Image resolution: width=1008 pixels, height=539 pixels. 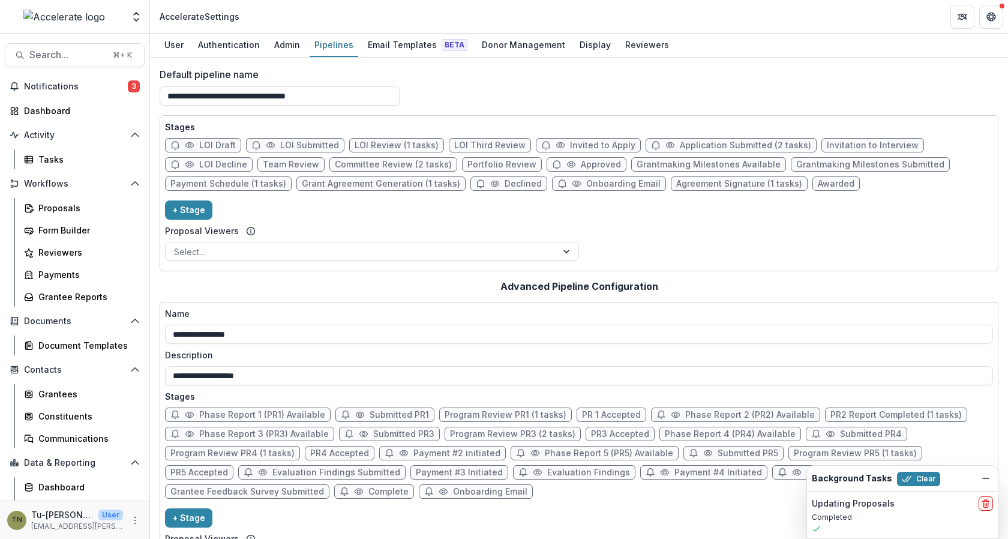 What do you see at coordinates (223, 164) in the screenshot?
I see `span: LOI Decline` at bounding box center [223, 164].